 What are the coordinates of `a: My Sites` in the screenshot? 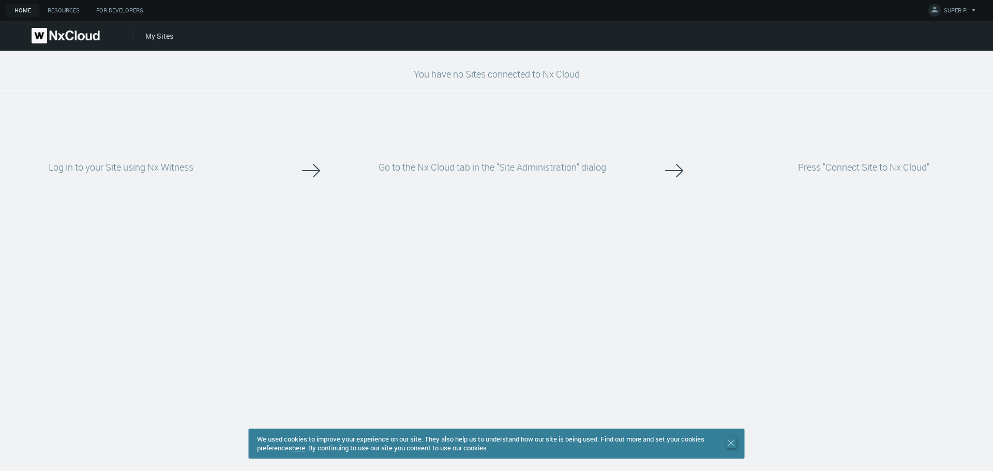 It's located at (159, 36).